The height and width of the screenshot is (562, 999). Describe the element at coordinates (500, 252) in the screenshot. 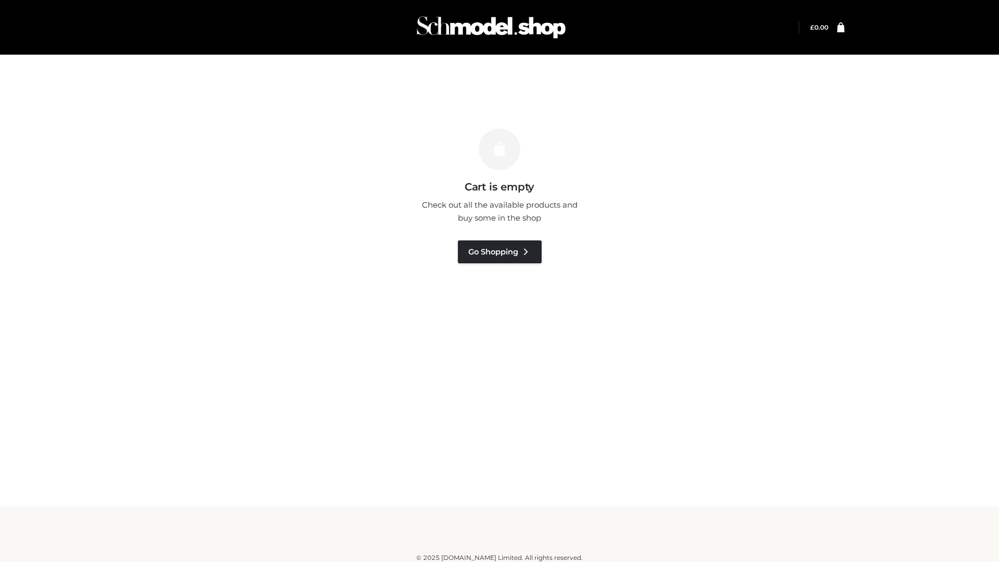

I see `a: Go Shopping` at that location.